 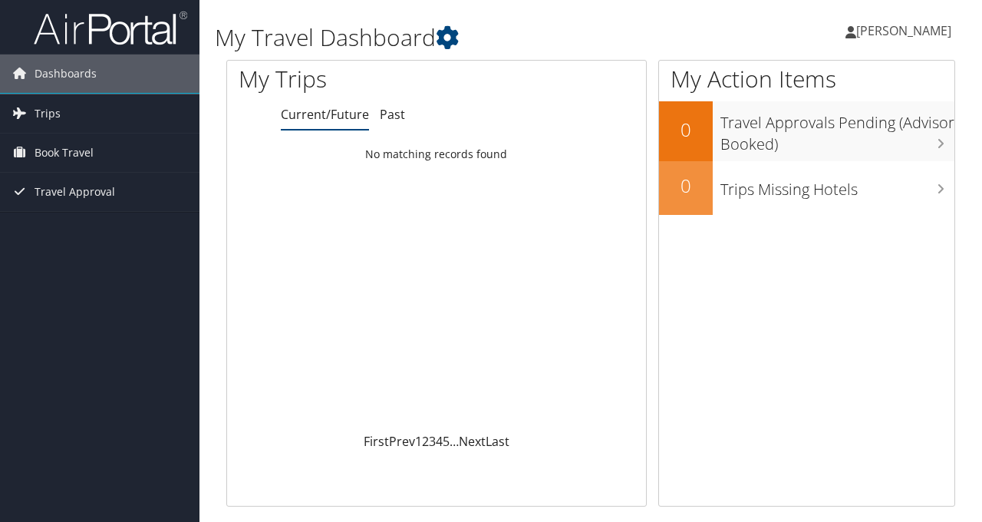 I want to click on h3: Travel Approvals Pending (Advisor Booked), so click(x=837, y=130).